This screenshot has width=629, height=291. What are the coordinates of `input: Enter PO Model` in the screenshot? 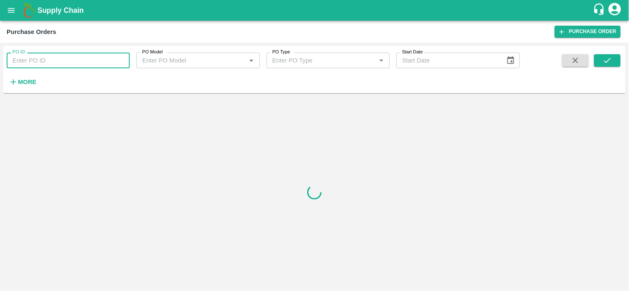 It's located at (191, 61).